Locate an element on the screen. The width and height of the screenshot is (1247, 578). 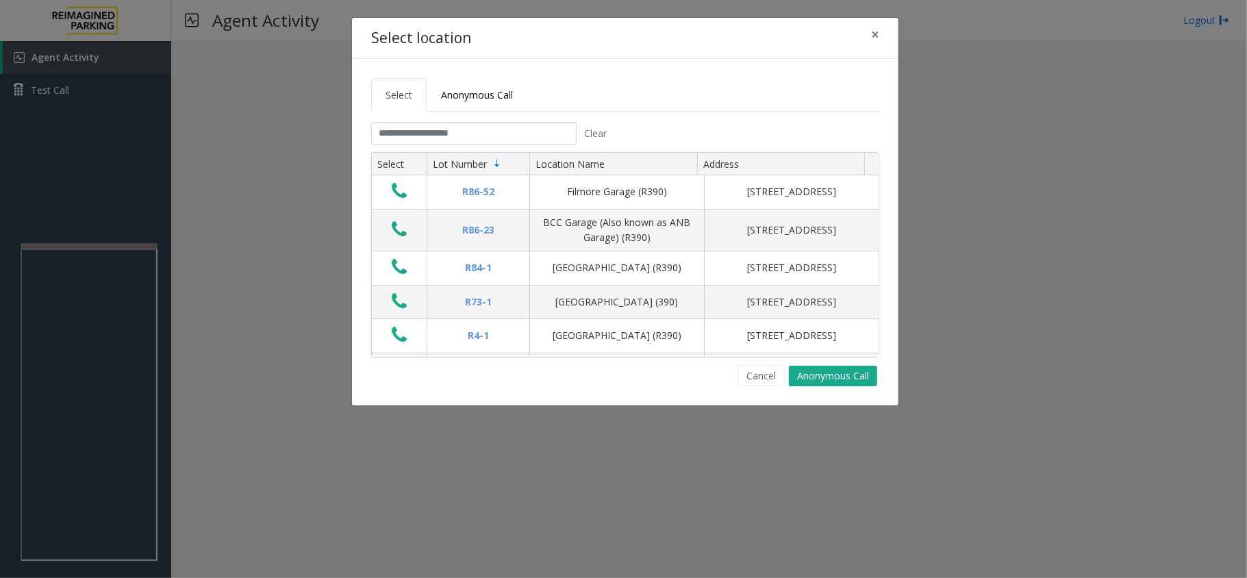
span: Select is located at coordinates (399, 95).